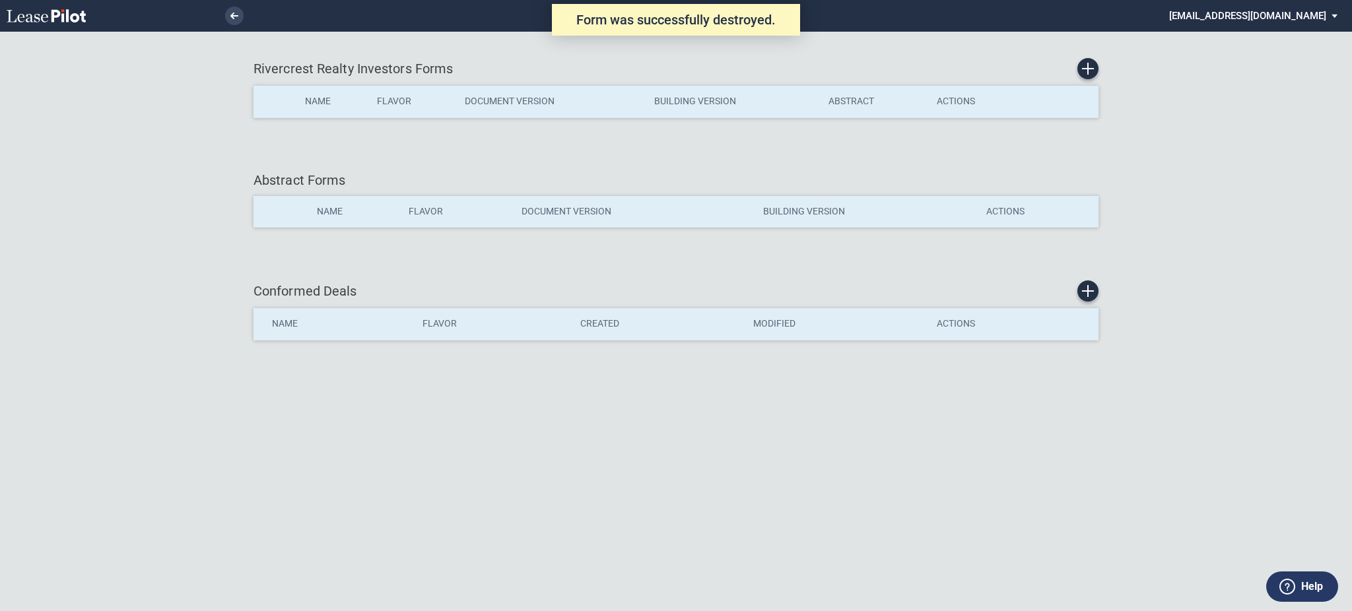 Image resolution: width=1352 pixels, height=611 pixels. I want to click on div: Form was successfully destroyed., so click(676, 20).